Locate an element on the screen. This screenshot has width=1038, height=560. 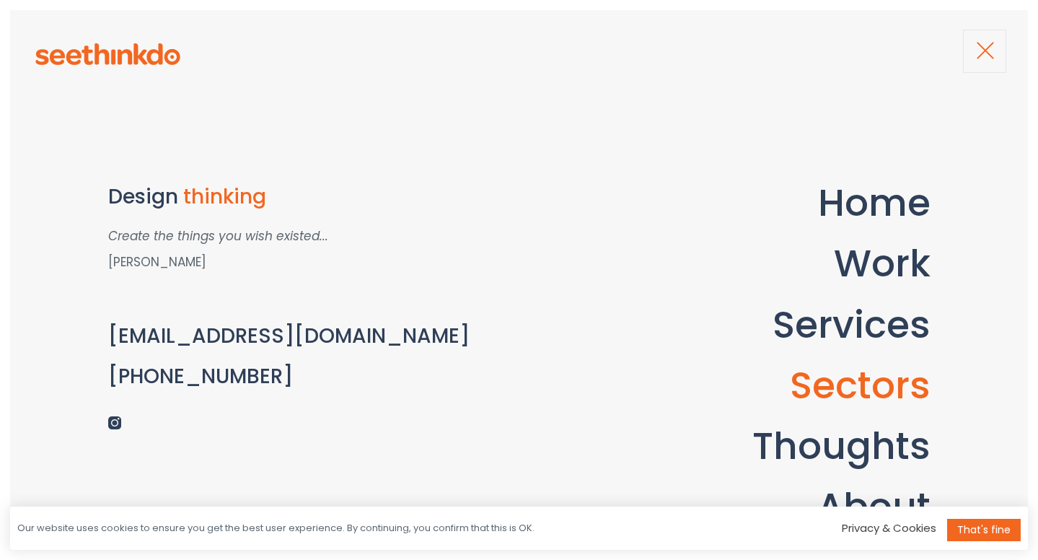
a: Home is located at coordinates (864, 202).